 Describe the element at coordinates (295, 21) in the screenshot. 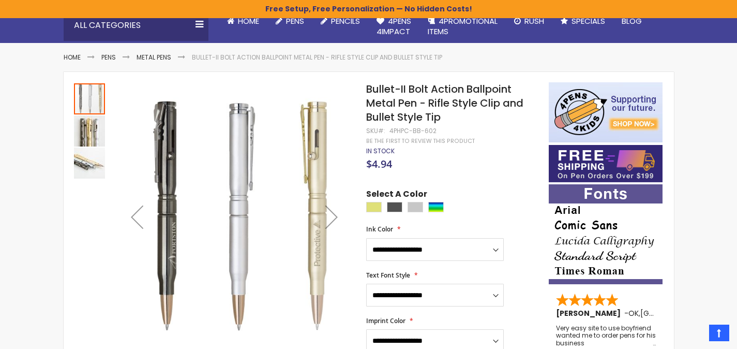

I see `span: Pens` at that location.